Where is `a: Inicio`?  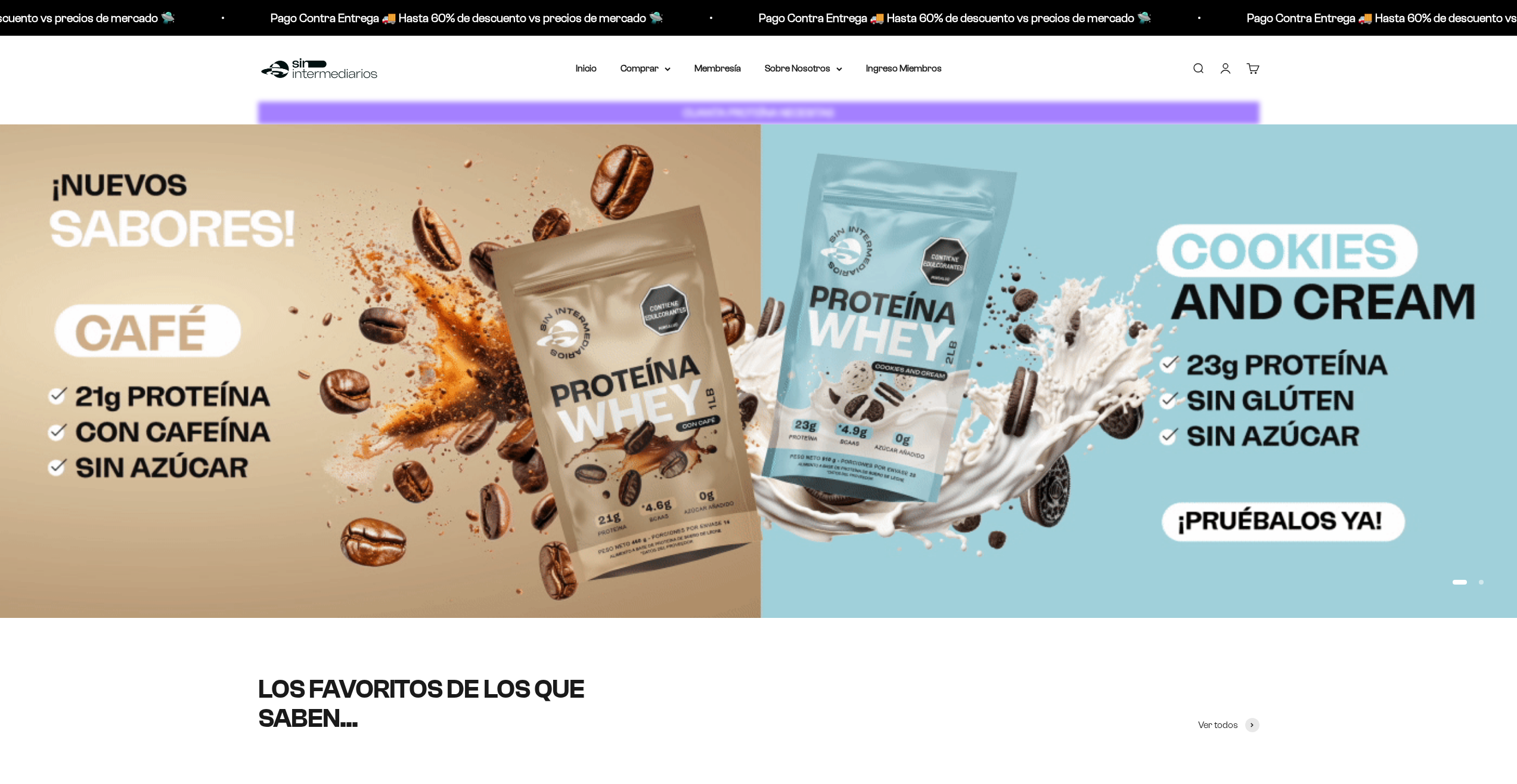
a: Inicio is located at coordinates (585, 68).